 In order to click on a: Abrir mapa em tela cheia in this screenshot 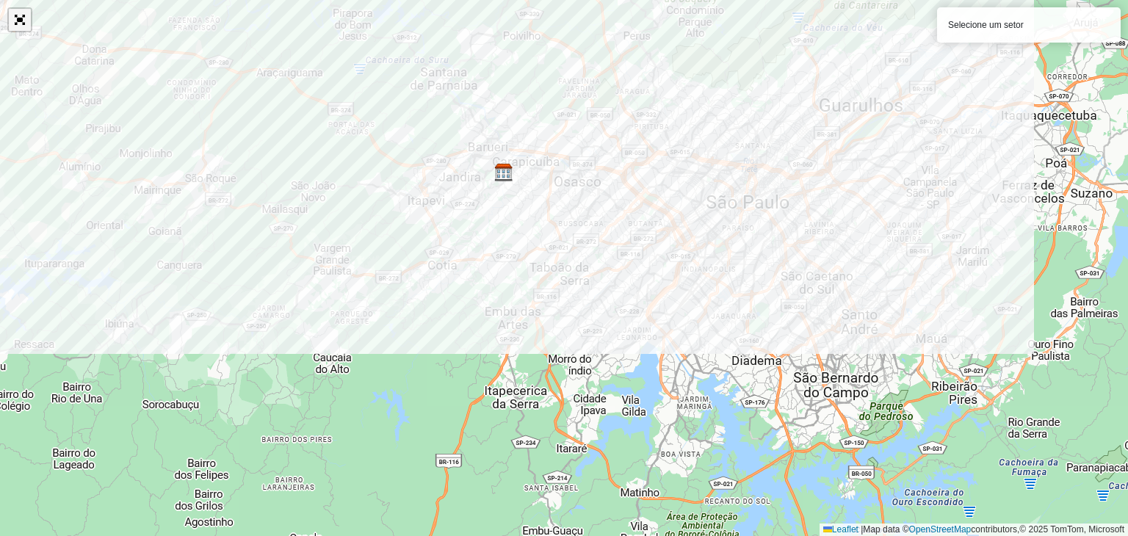, I will do `click(20, 20)`.